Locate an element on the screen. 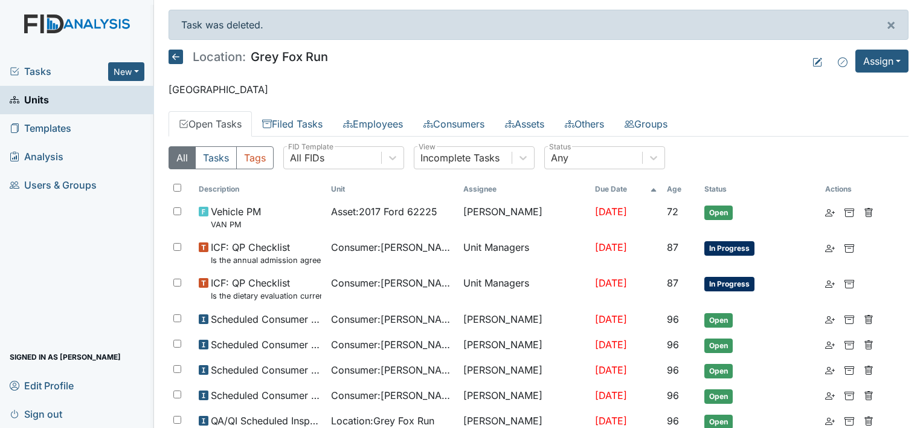 The width and height of the screenshot is (923, 428). span: 72 is located at coordinates (672, 211).